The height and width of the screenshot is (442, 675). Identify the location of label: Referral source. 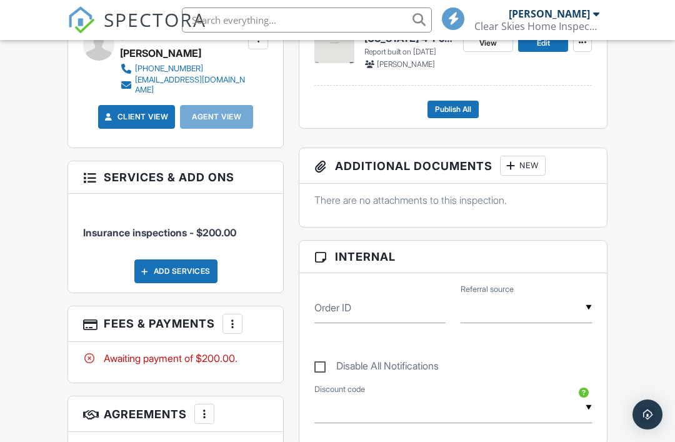
(487, 290).